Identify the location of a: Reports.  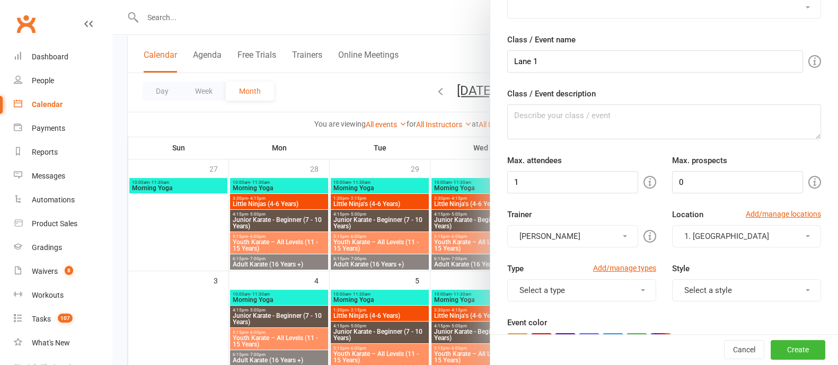
(63, 152).